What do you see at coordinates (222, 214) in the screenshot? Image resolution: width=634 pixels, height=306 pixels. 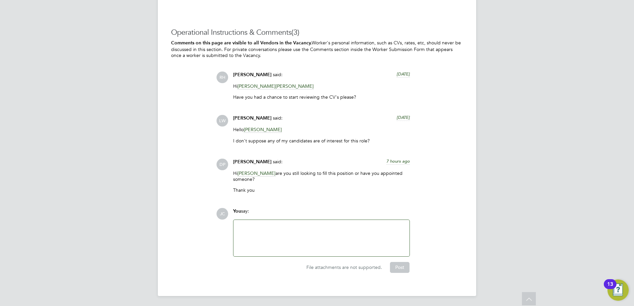 I see `span: JC` at bounding box center [222, 214].